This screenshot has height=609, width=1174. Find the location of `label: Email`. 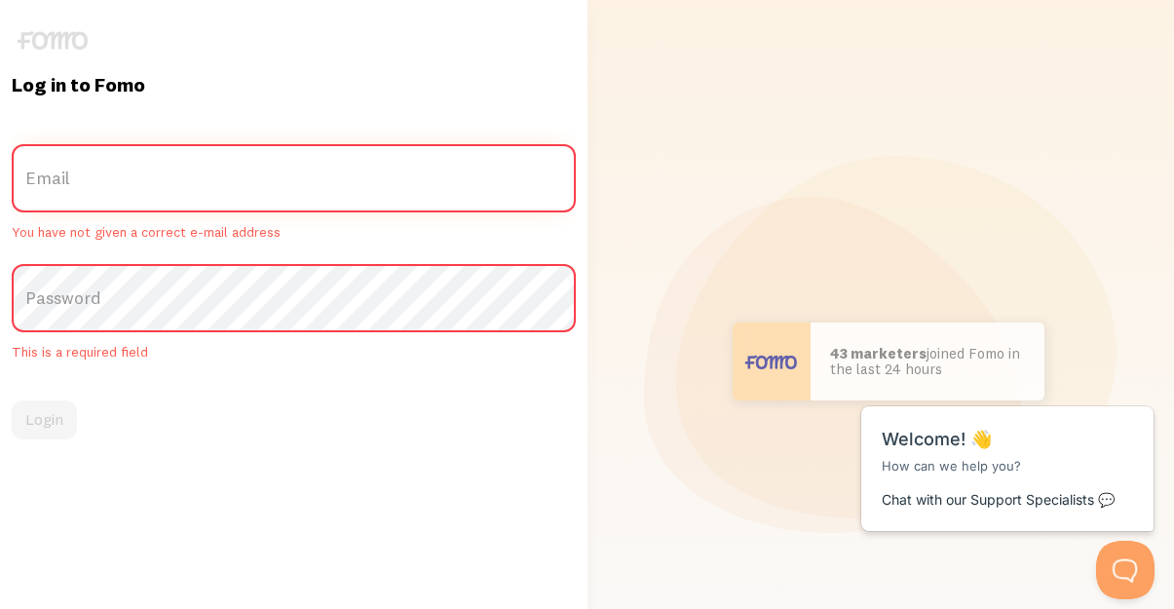

label: Email is located at coordinates (293, 178).